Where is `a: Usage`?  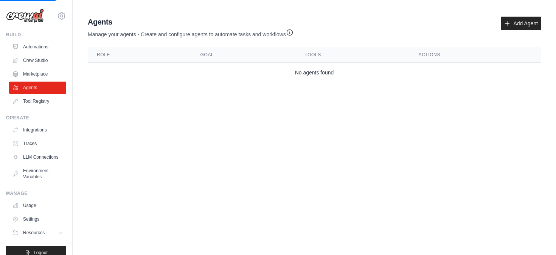 a: Usage is located at coordinates (37, 206).